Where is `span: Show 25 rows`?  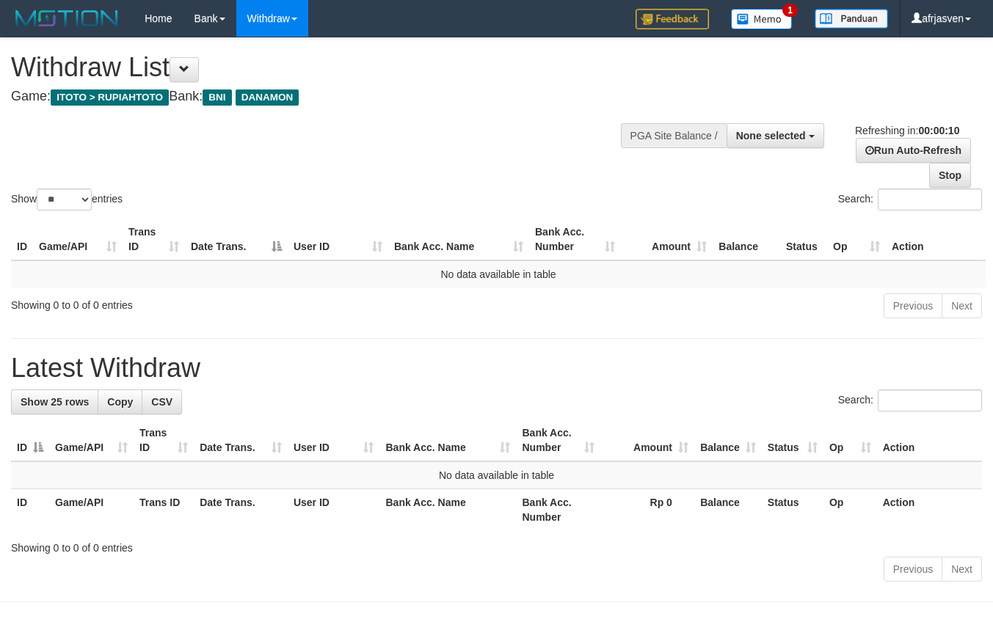 span: Show 25 rows is located at coordinates (54, 402).